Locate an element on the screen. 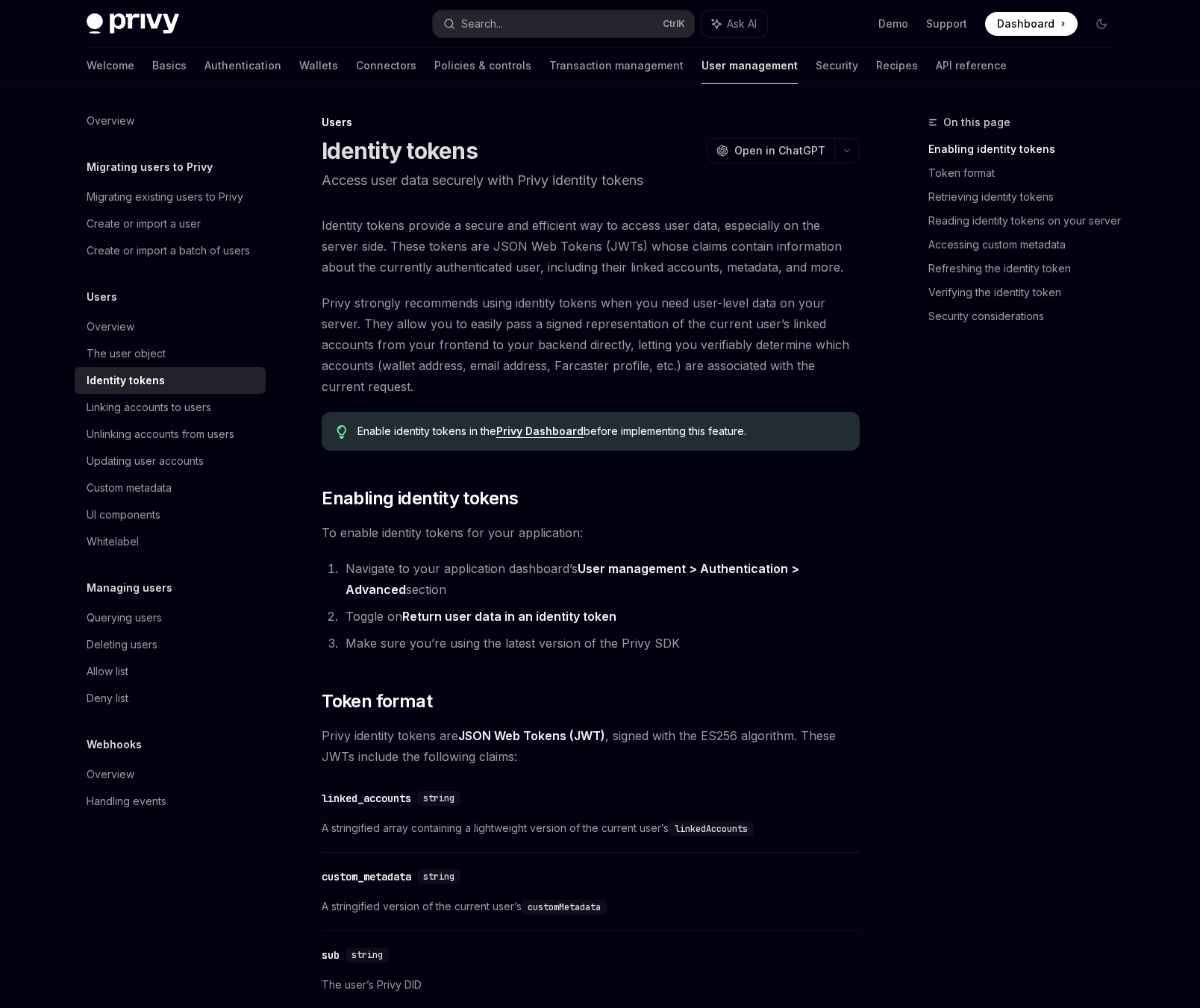 This screenshot has height=1008, width=1200. span: The user’s Privy DID is located at coordinates (590, 984).